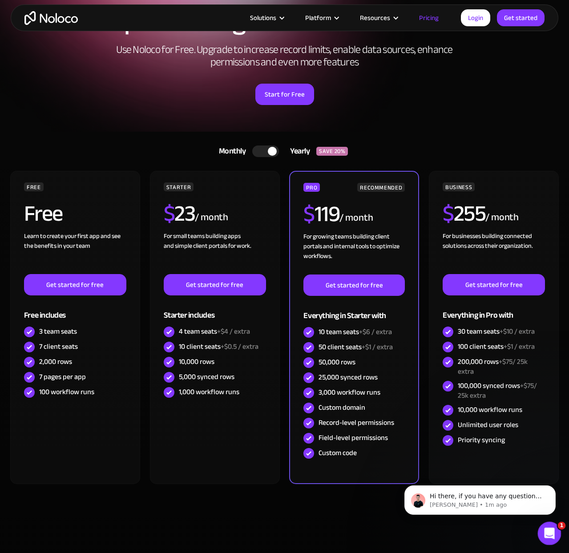 This screenshot has height=553, width=569. What do you see at coordinates (476, 18) in the screenshot?
I see `a: Login` at bounding box center [476, 18].